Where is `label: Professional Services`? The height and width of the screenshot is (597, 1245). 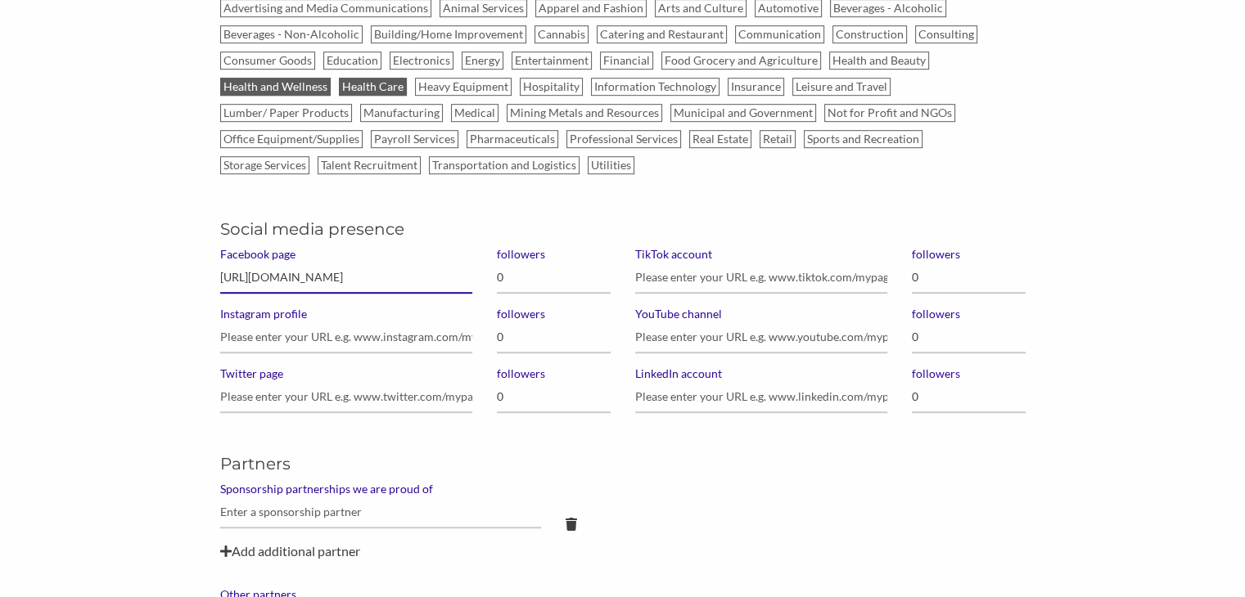 label: Professional Services is located at coordinates (624, 139).